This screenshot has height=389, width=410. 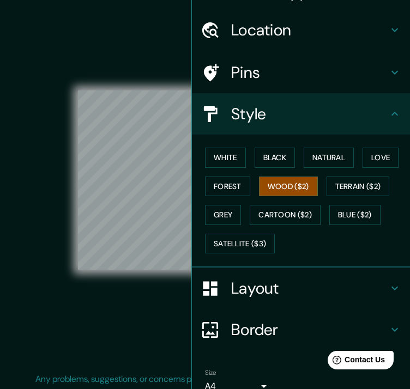 I want to click on button: Terrain ($2), so click(x=358, y=186).